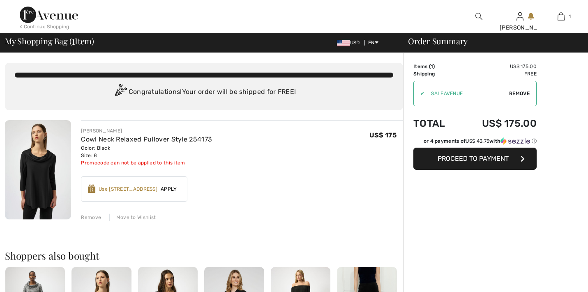 This screenshot has height=292, width=588. Describe the element at coordinates (146, 139) in the screenshot. I see `a: Cowl Neck Relaxed Pullover Style 254173` at that location.